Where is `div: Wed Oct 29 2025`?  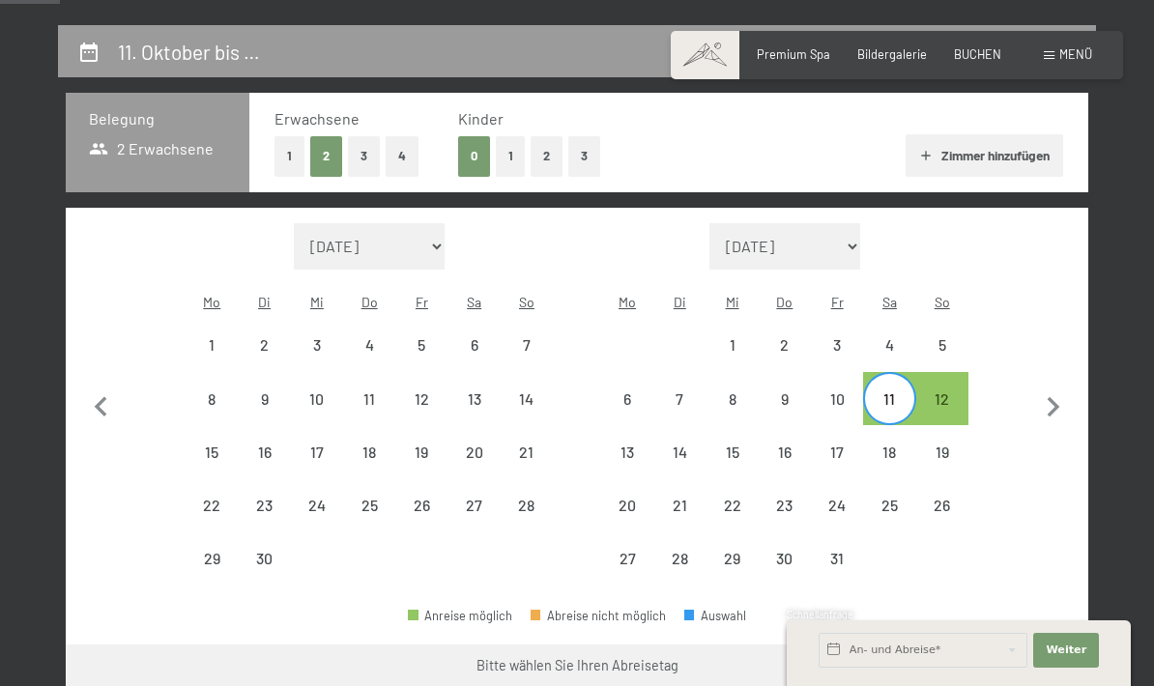
div: Wed Oct 29 2025 is located at coordinates (732, 559).